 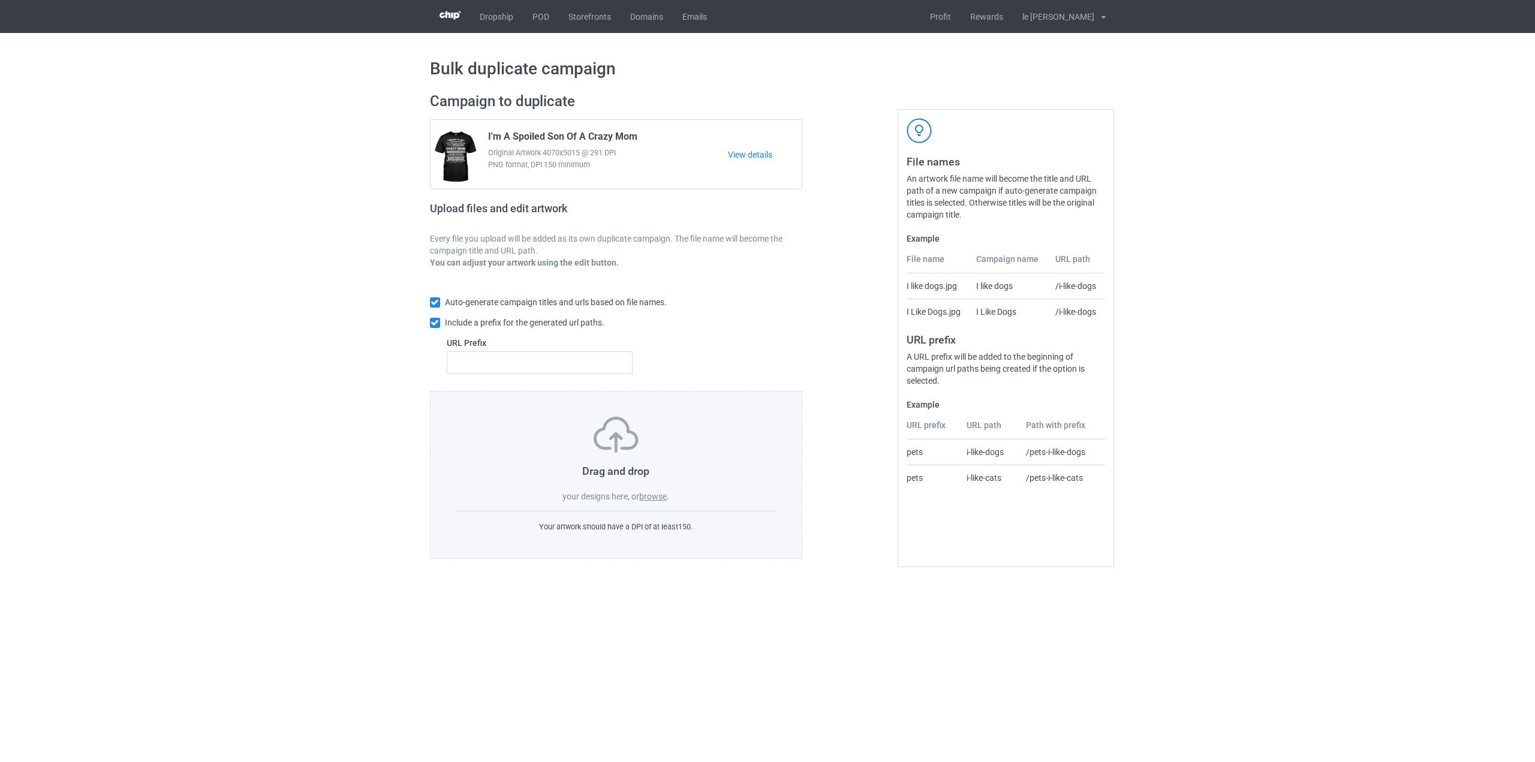 I want to click on td: /pets-i-like-cats, so click(x=1062, y=477).